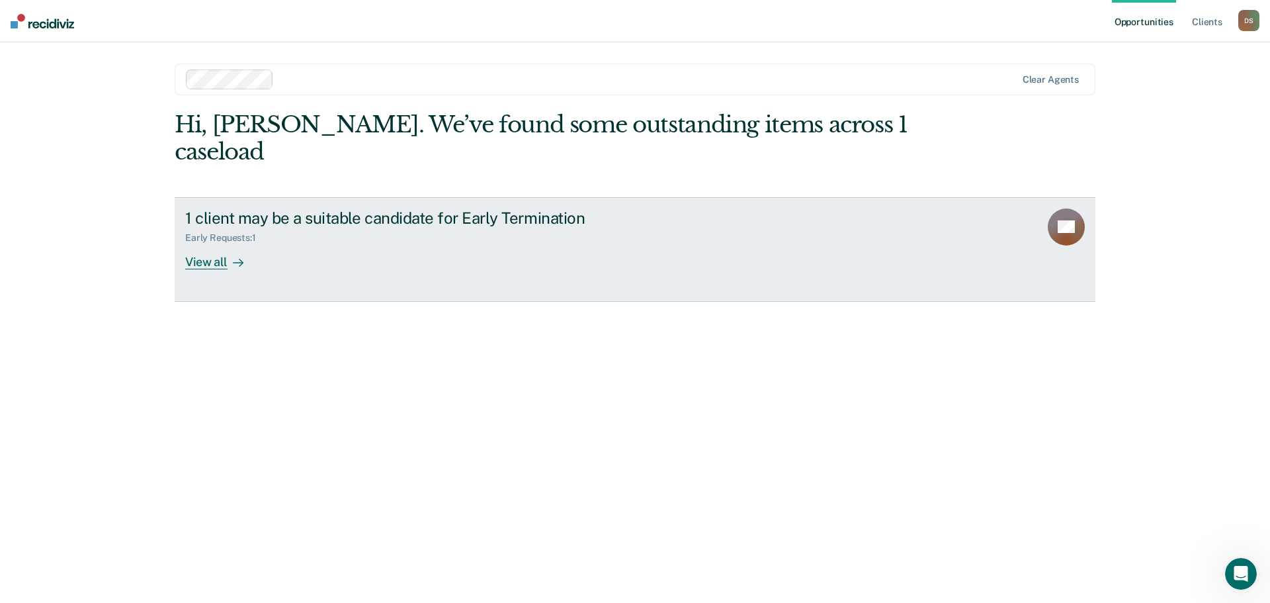 This screenshot has width=1270, height=603. I want to click on button: DS, so click(1249, 21).